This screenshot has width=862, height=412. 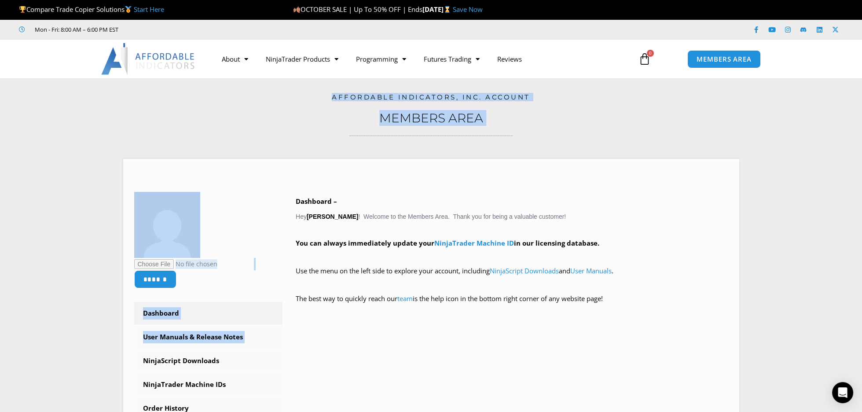 What do you see at coordinates (209, 385) in the screenshot?
I see `a: NinjaTrader Machine IDs` at bounding box center [209, 385].